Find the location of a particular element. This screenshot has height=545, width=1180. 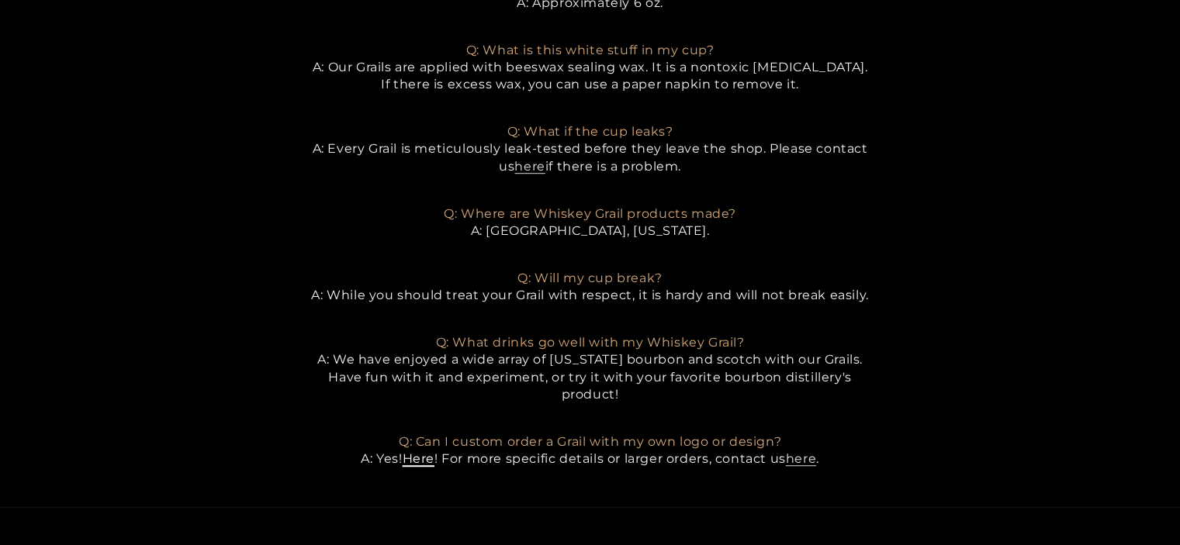

span: Q: What is this white stuff in my cup? is located at coordinates (590, 50).